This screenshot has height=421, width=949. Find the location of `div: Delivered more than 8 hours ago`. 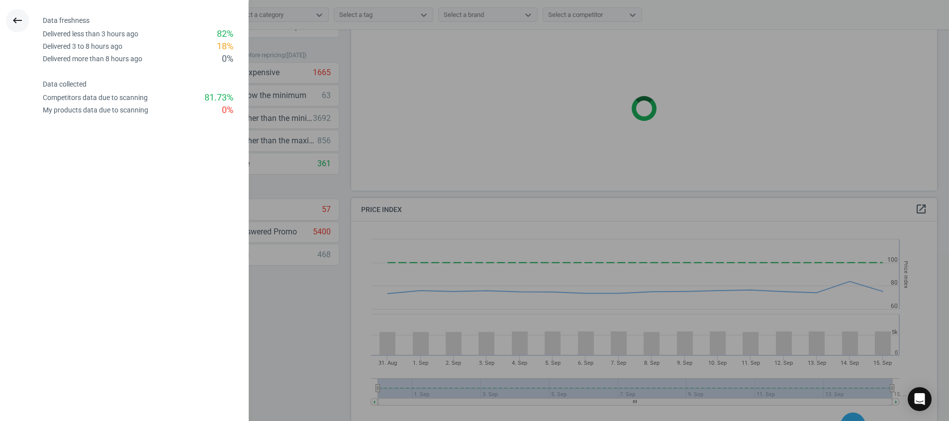

div: Delivered more than 8 hours ago is located at coordinates (93, 59).